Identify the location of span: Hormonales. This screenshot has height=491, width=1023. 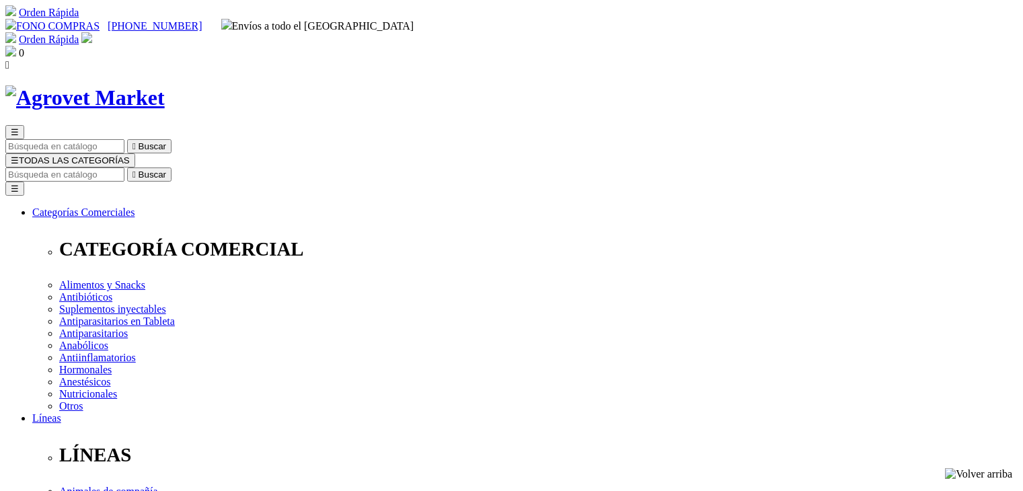
(85, 369).